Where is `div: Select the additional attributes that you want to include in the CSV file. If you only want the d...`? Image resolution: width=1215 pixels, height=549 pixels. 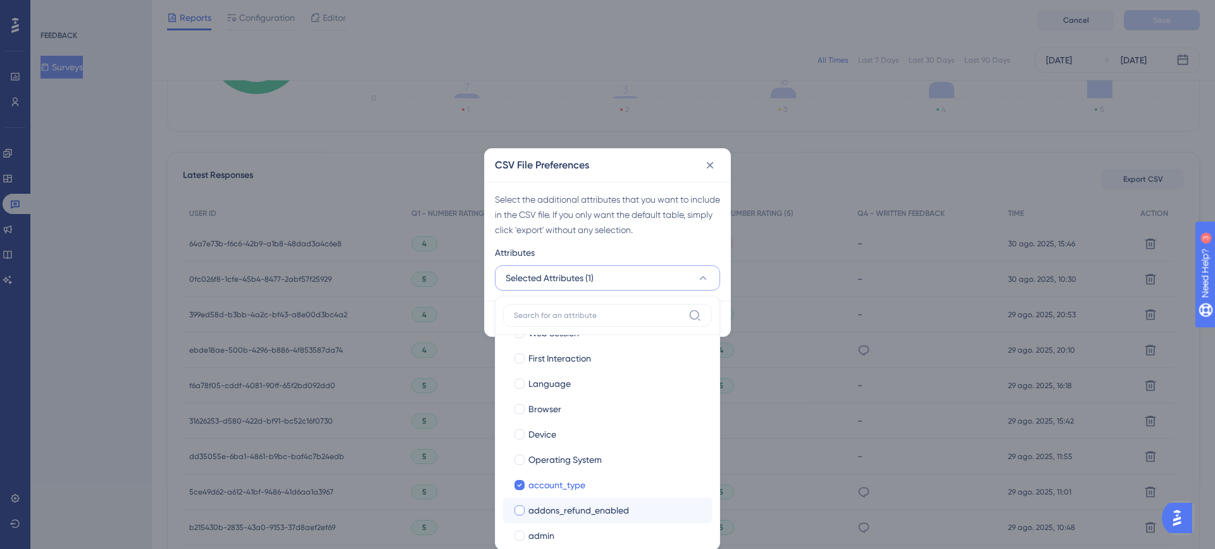 div: Select the additional attributes that you want to include in the CSV file. If you only want the d... is located at coordinates (607, 215).